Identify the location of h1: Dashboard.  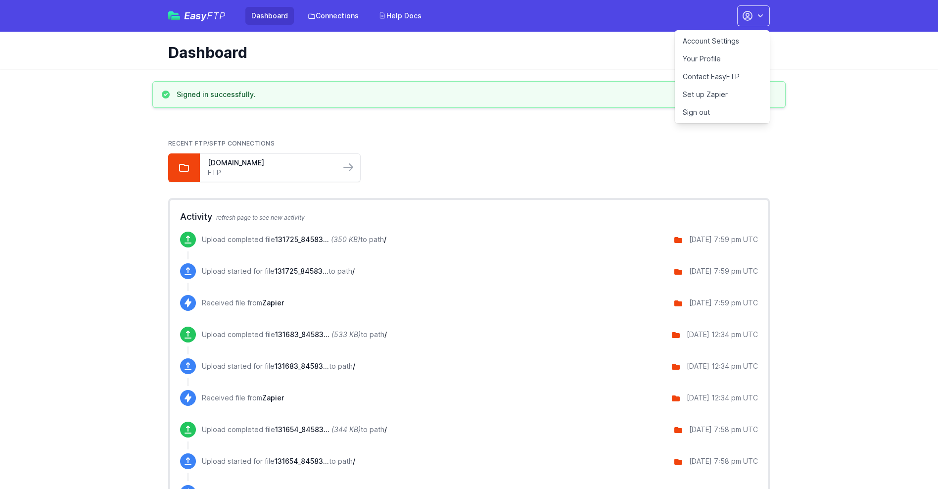
(465, 52).